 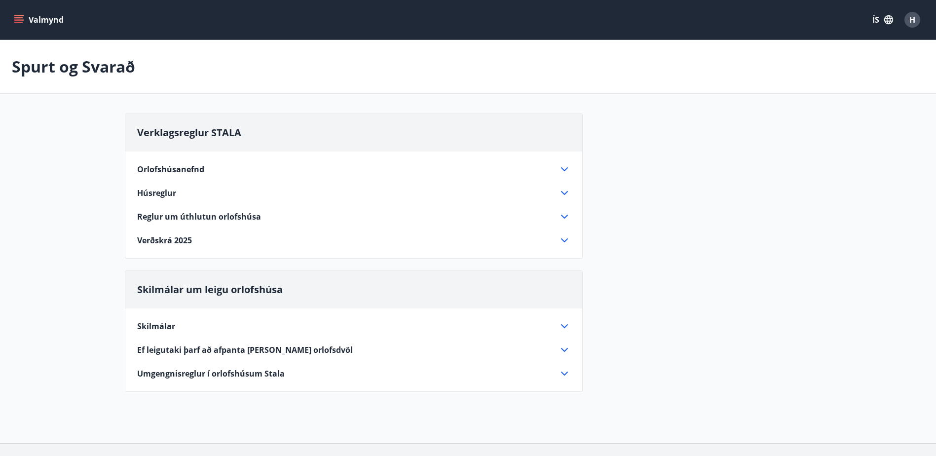 What do you see at coordinates (211, 374) in the screenshot?
I see `span: Umgengnisreglur í orlofshúsum Stala` at bounding box center [211, 374].